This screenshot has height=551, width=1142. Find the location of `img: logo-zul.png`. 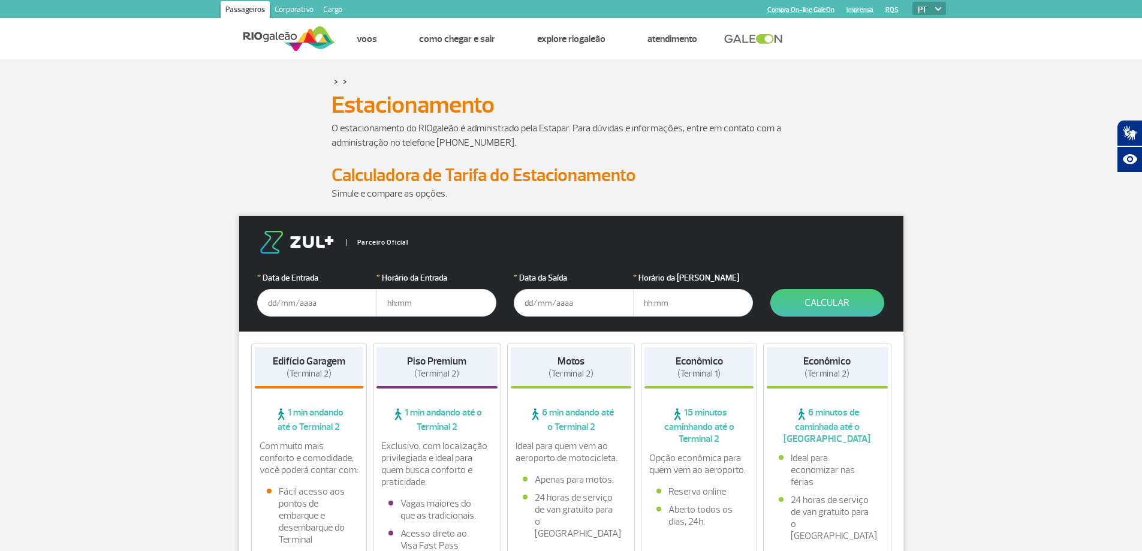

img: logo-zul.png is located at coordinates (297, 242).